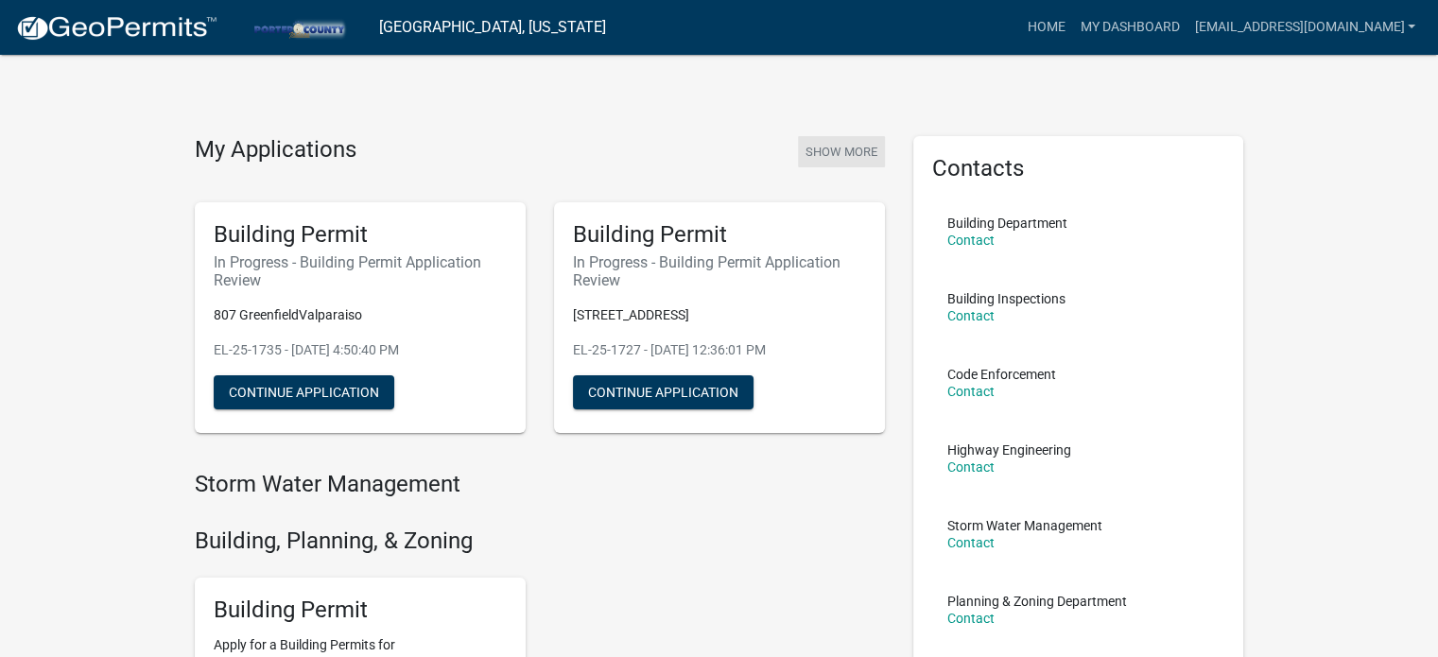 Image resolution: width=1438 pixels, height=657 pixels. Describe the element at coordinates (1007, 223) in the screenshot. I see `p: Building Department` at that location.